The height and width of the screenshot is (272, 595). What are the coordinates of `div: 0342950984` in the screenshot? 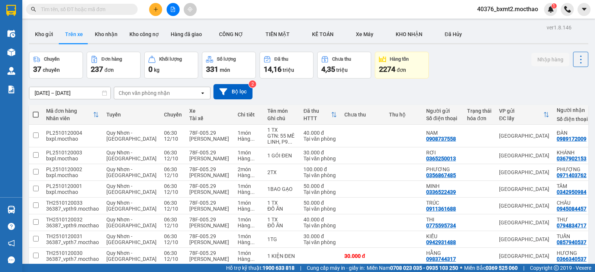 It's located at (572, 192).